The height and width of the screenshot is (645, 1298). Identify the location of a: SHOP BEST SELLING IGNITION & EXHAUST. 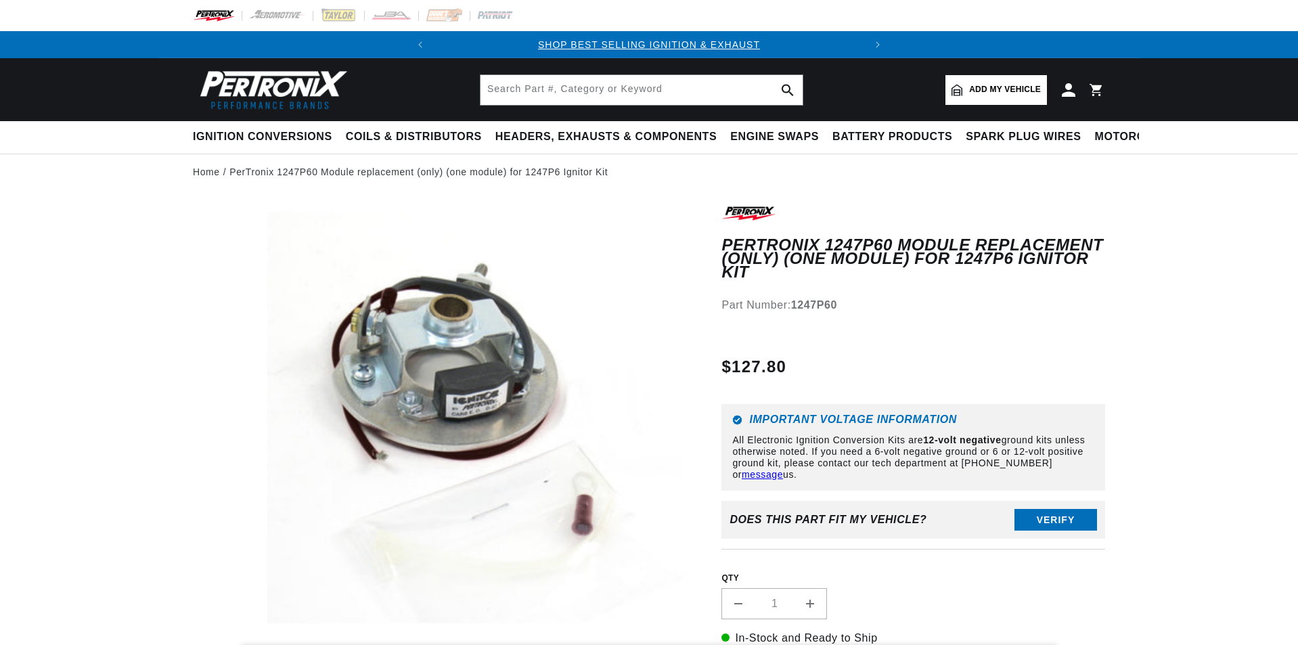
(649, 45).